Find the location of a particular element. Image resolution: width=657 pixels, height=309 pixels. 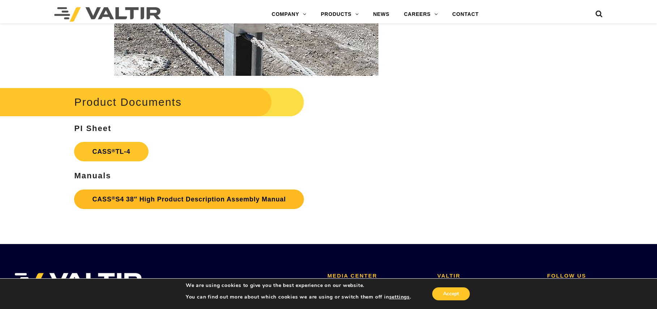

p: We are using cookies to give you the best experience on our website. is located at coordinates (298, 286).